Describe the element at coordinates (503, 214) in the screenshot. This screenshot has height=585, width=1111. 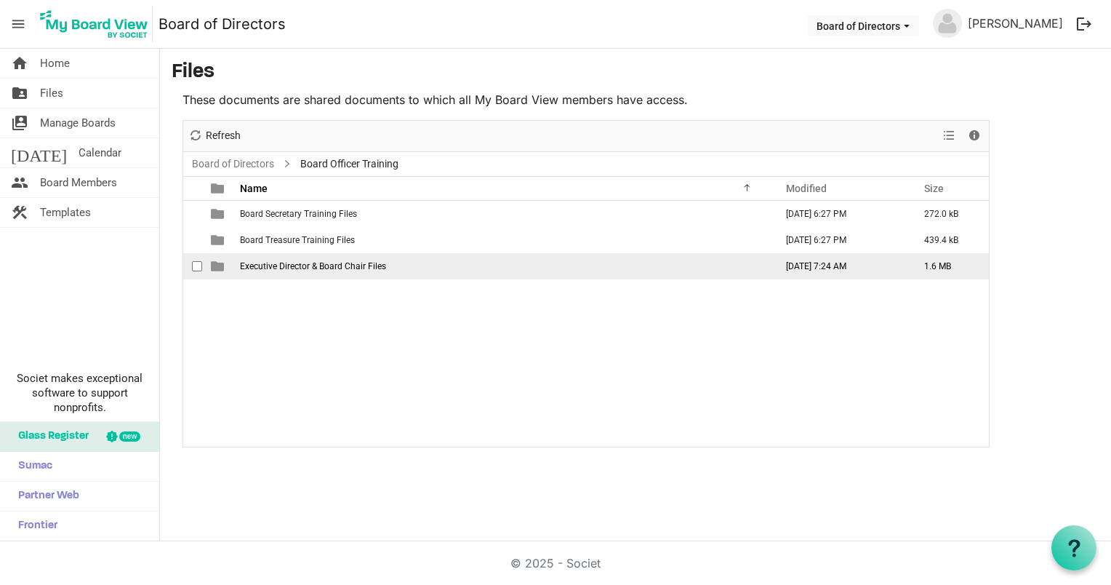
I see `td: Board Secretary Training Files is template cell column header Name` at that location.